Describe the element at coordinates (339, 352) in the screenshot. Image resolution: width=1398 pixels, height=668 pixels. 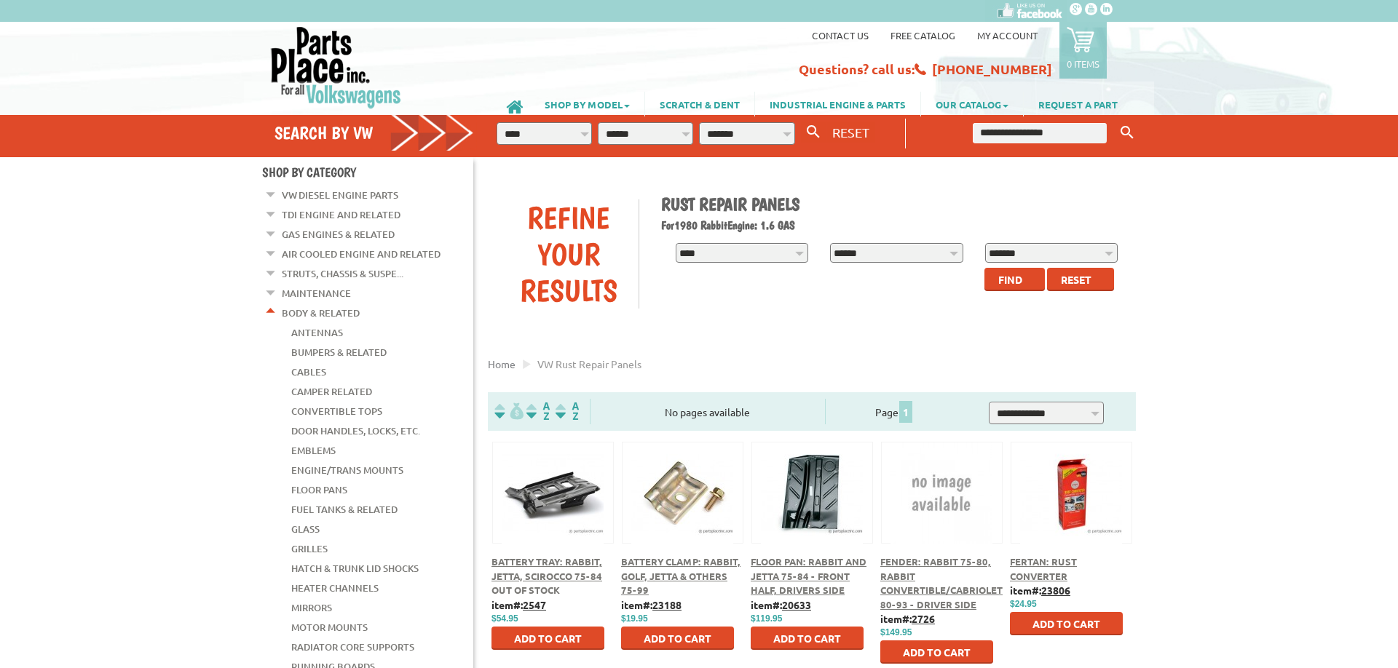
I see `a: Bumpers & Related` at that location.